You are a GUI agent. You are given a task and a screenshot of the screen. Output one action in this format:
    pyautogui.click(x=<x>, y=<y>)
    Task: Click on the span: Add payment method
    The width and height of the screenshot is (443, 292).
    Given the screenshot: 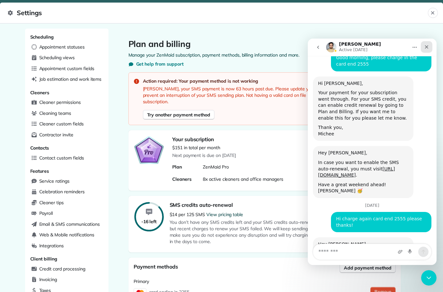 What is the action you would take?
    pyautogui.click(x=368, y=268)
    